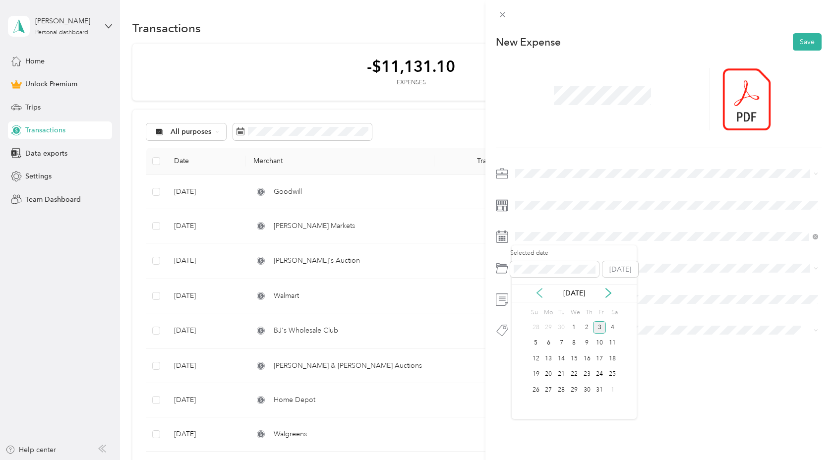 The width and height of the screenshot is (832, 460). Describe the element at coordinates (599, 343) in the screenshot. I see `div: 10` at that location.